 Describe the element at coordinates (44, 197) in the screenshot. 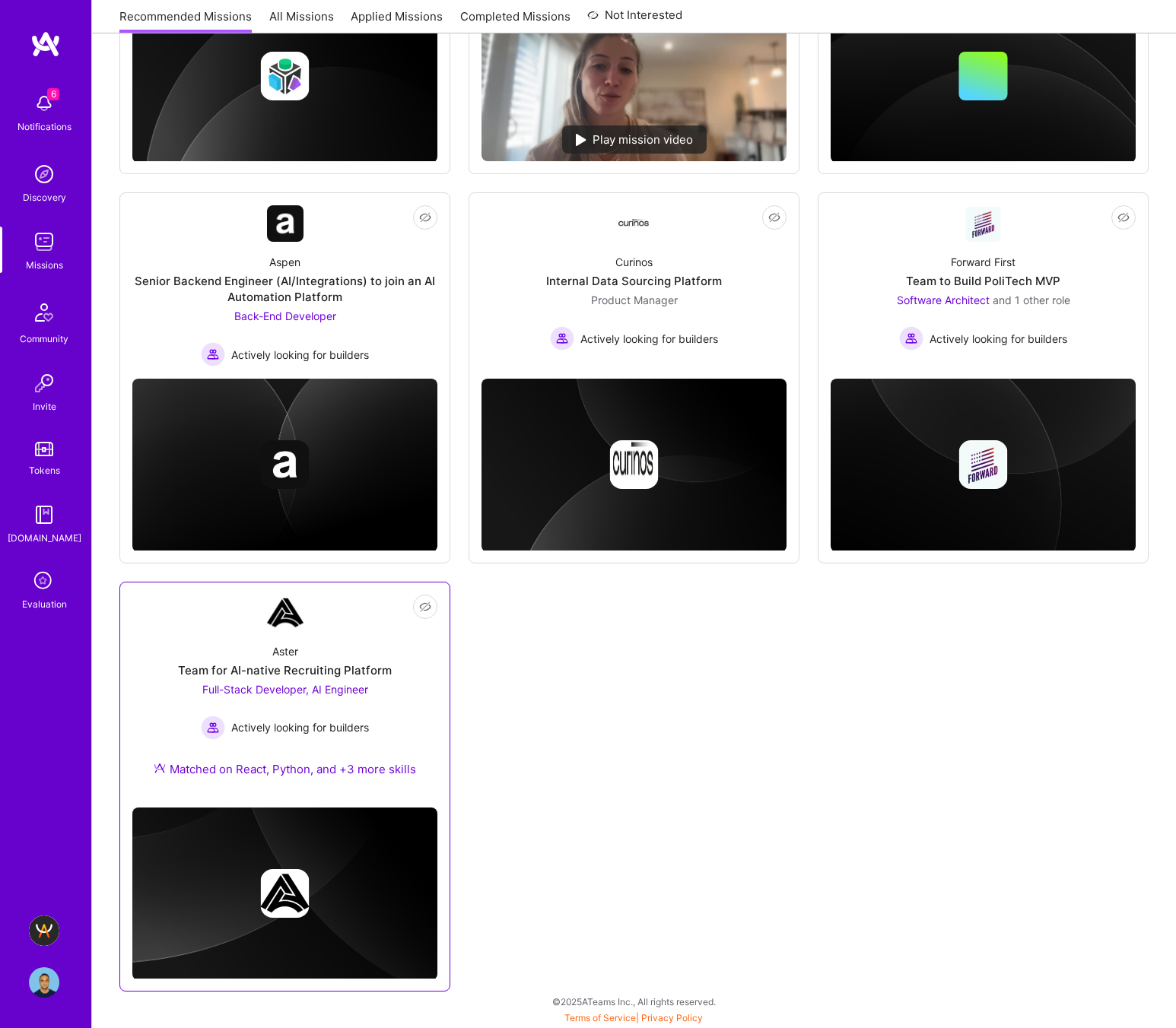

I see `div: Discovery` at that location.